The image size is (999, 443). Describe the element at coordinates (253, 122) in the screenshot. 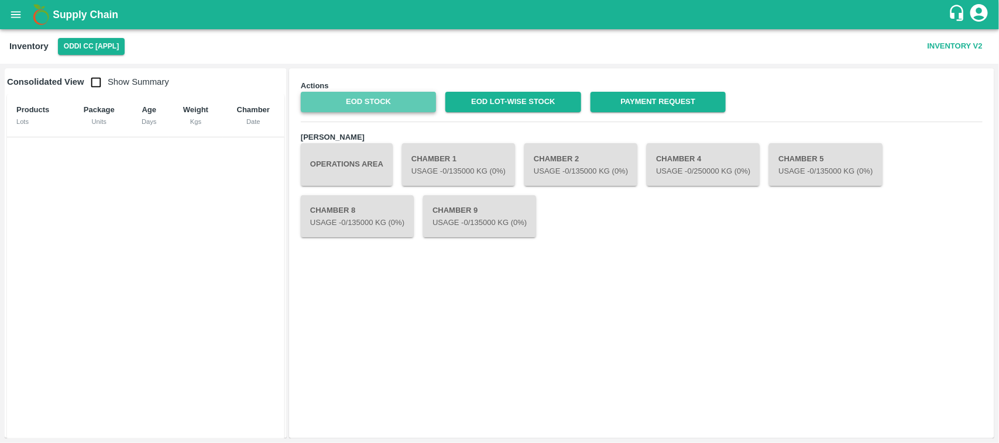

I see `div: Date` at that location.